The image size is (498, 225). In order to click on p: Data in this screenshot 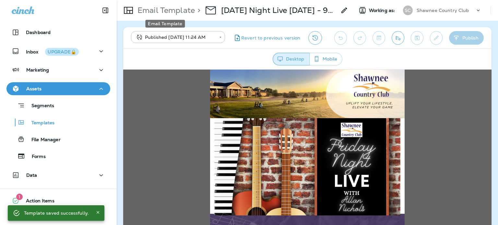, I will do `click(32, 175)`.